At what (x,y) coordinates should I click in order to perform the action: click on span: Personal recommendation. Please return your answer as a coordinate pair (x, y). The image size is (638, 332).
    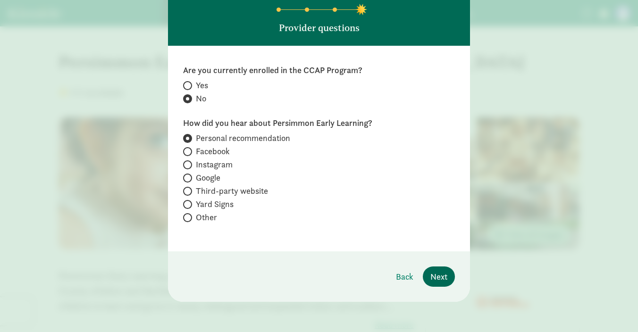
    Looking at the image, I should click on (243, 138).